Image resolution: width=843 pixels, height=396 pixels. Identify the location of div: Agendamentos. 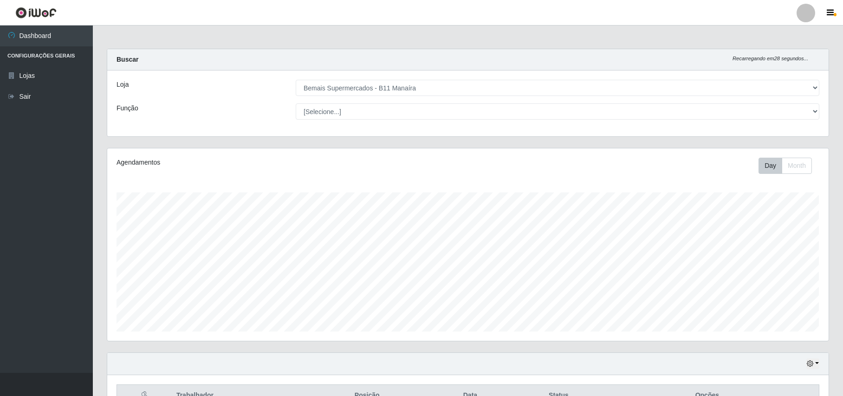
(259, 162).